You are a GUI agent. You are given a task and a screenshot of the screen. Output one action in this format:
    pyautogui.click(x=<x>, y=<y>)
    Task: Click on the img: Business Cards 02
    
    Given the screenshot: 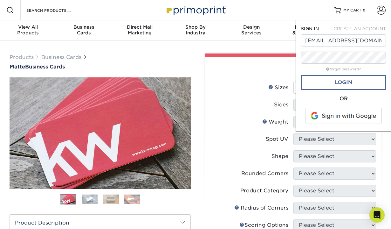 What is the action you would take?
    pyautogui.click(x=90, y=199)
    